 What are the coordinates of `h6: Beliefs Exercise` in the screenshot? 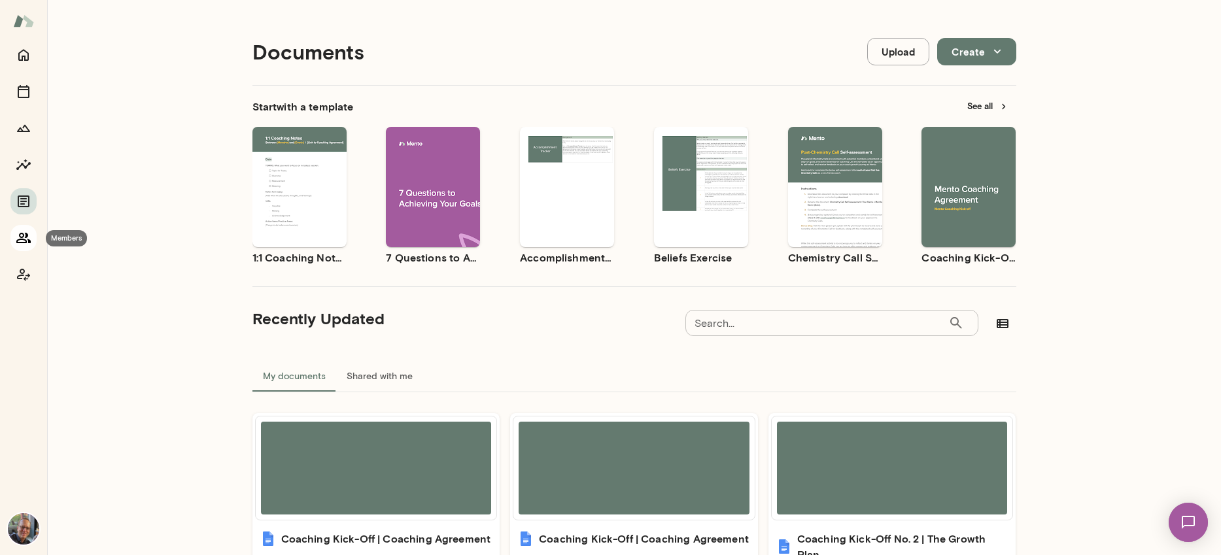 It's located at (701, 258).